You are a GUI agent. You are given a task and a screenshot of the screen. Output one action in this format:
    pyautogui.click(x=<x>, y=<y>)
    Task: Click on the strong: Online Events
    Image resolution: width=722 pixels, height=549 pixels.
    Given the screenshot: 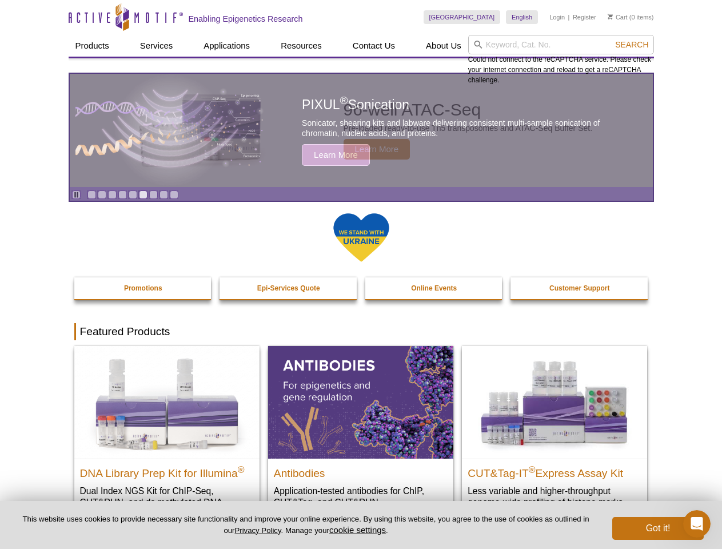 What is the action you would take?
    pyautogui.click(x=434, y=288)
    